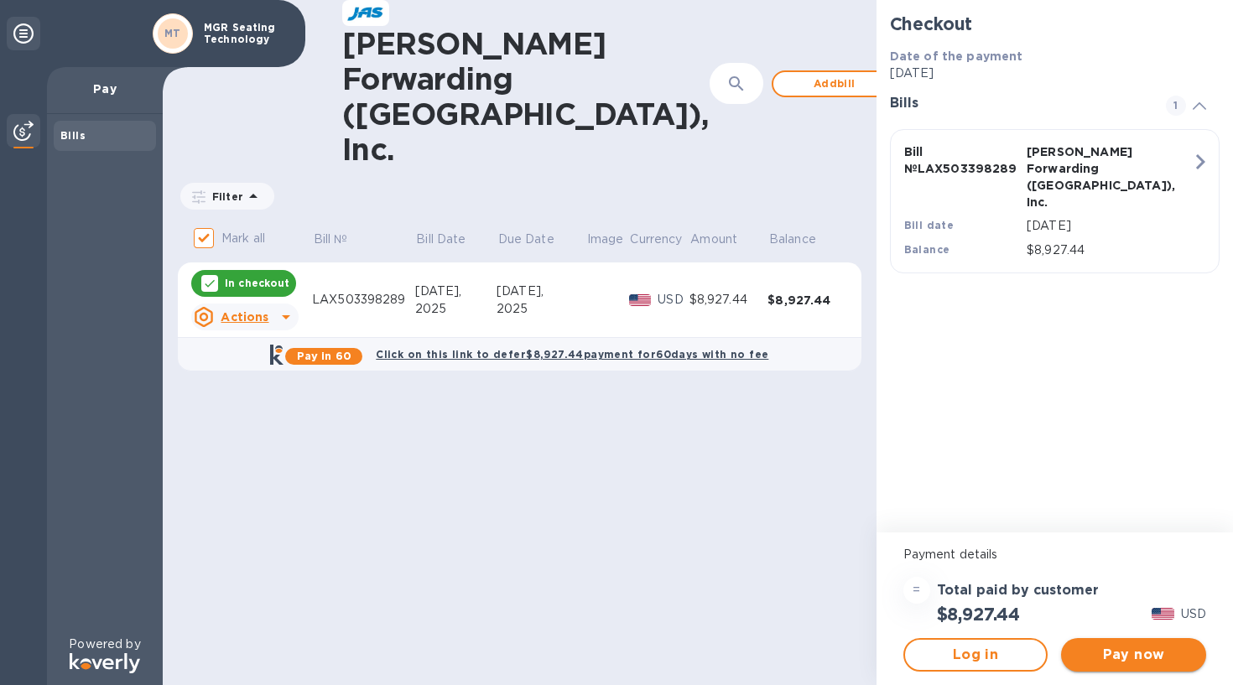  I want to click on span: 1, so click(1176, 106).